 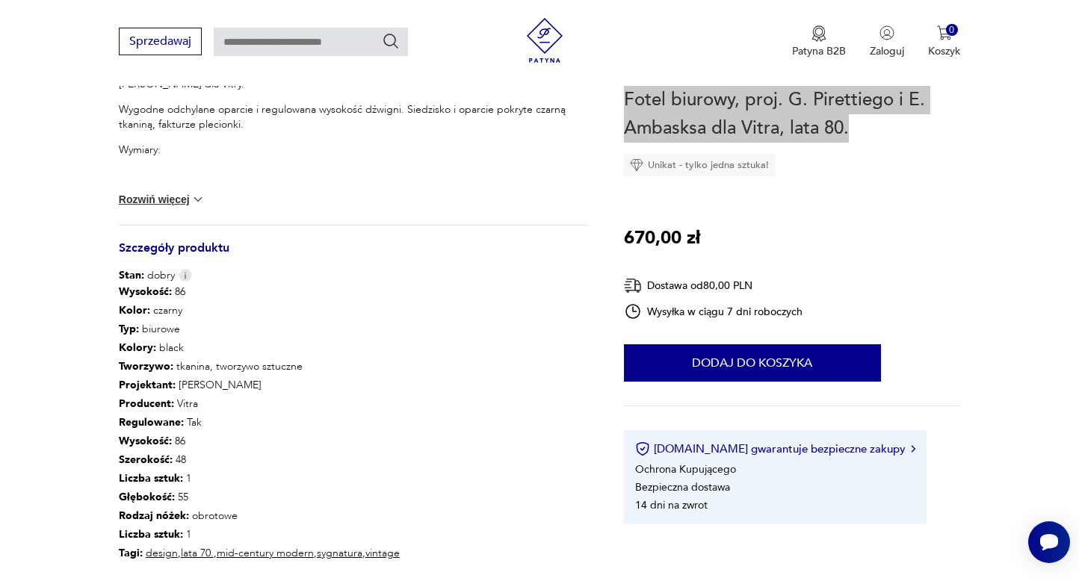 What do you see at coordinates (259, 516) in the screenshot?
I see `p: obrotowe` at bounding box center [259, 516].